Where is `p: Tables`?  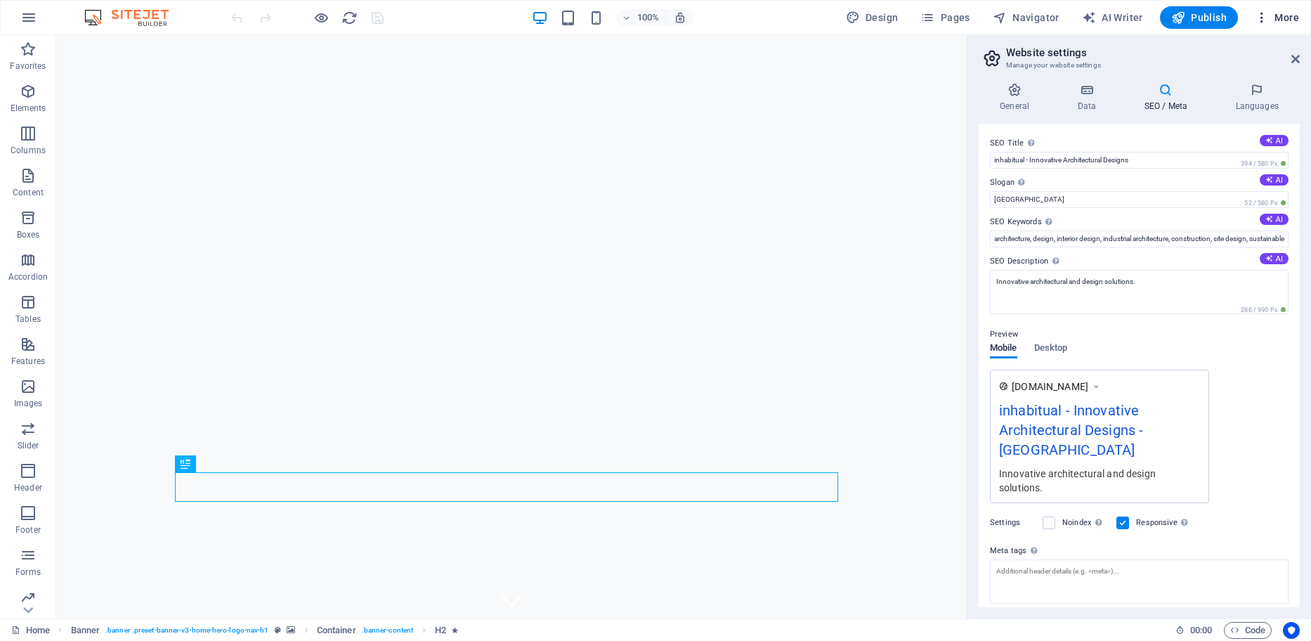
p: Tables is located at coordinates (28, 319).